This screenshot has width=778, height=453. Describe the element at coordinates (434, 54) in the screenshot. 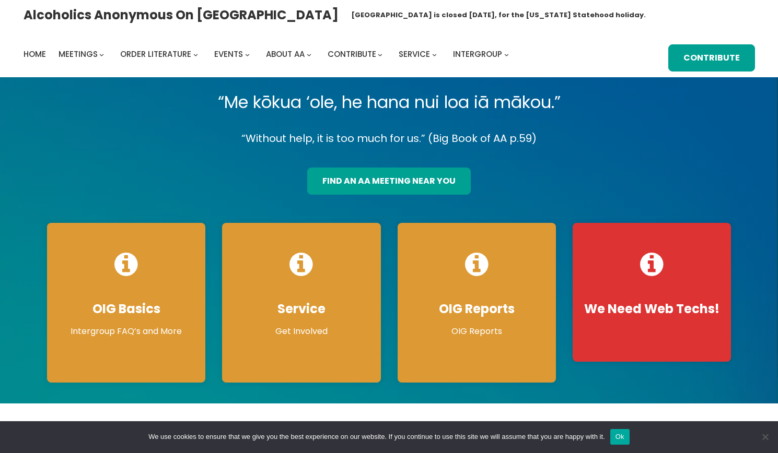

I see `button: Service submenu` at that location.